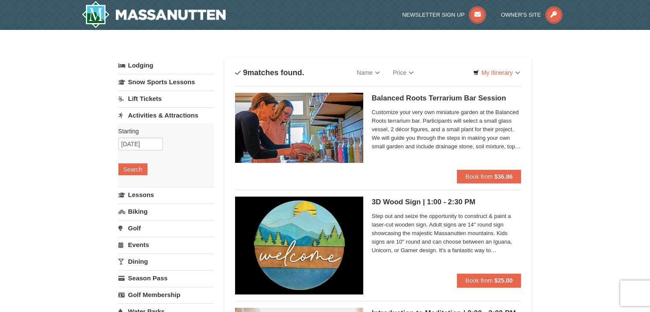 The width and height of the screenshot is (650, 312). What do you see at coordinates (403, 73) in the screenshot?
I see `a: Price` at bounding box center [403, 73].